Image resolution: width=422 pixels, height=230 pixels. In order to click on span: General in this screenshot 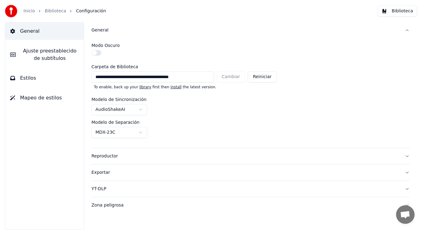, I will do `click(30, 31)`.